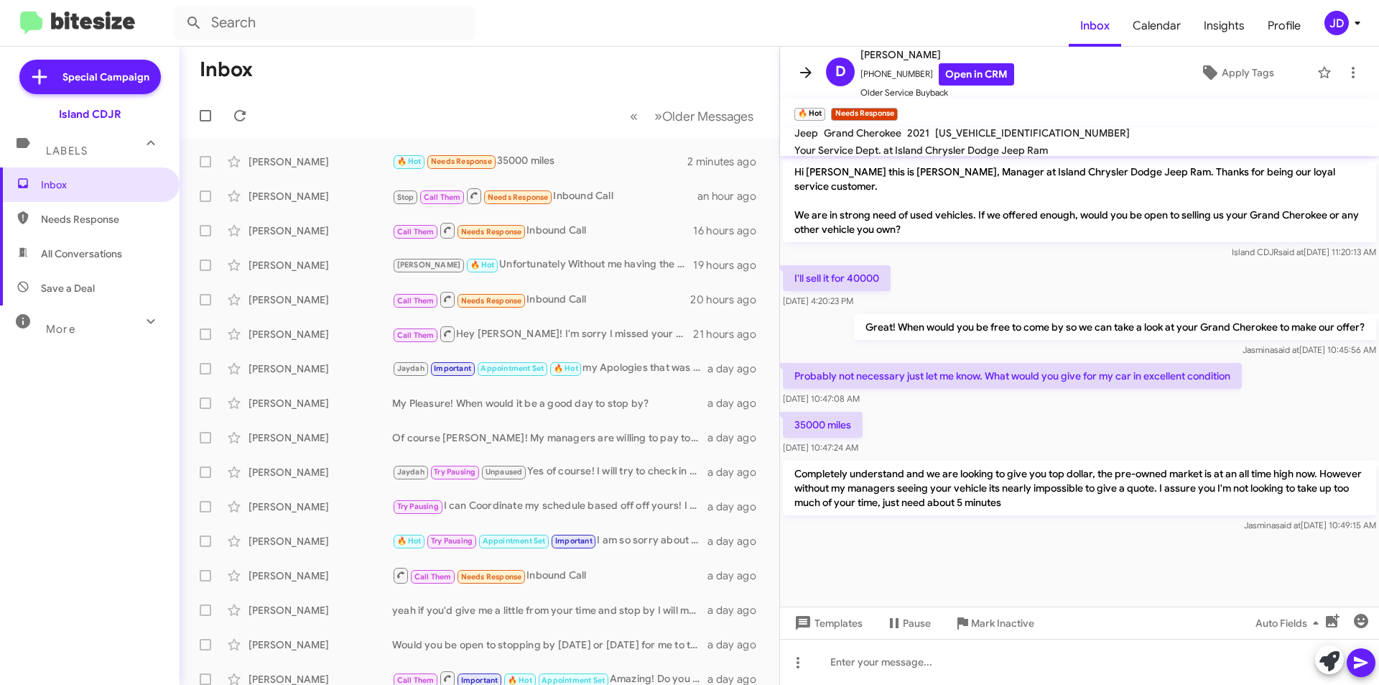  Describe the element at coordinates (731, 231) in the screenshot. I see `div: 16 hours ago` at that location.